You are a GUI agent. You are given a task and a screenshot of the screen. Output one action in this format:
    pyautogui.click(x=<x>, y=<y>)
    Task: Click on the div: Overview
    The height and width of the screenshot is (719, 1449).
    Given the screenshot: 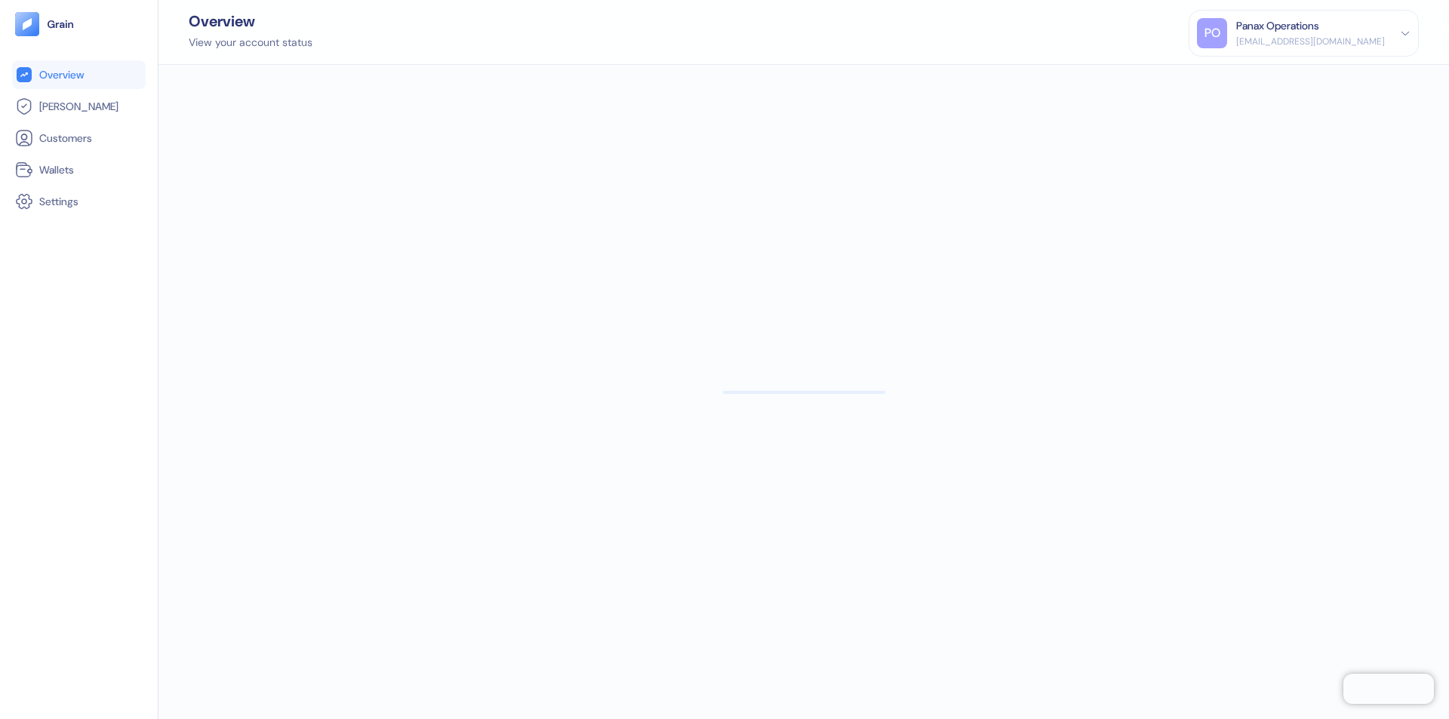 What is the action you would take?
    pyautogui.click(x=251, y=21)
    